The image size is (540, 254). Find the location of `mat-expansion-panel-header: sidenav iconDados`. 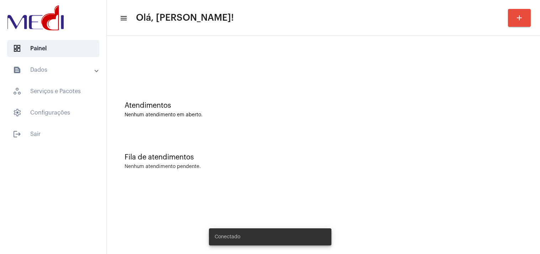

mat-expansion-panel-header: sidenav iconDados is located at coordinates (55, 70).